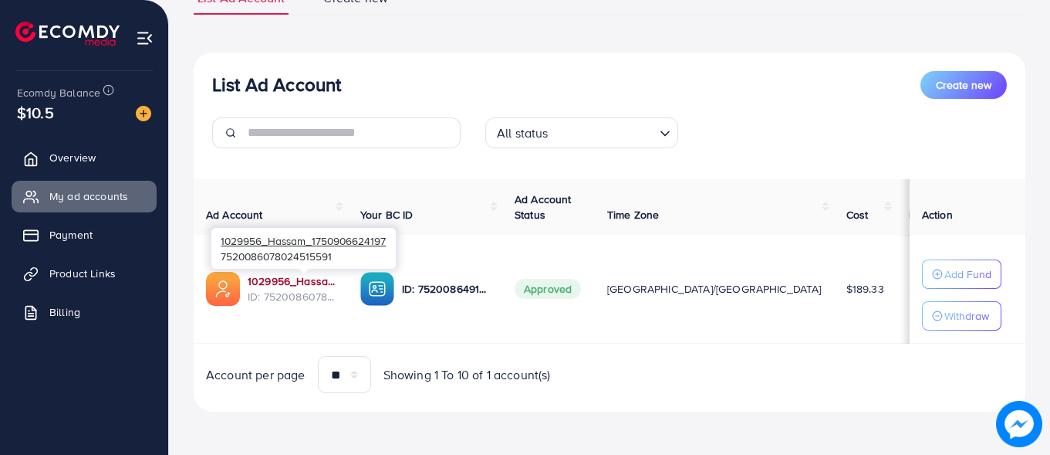 The image size is (1050, 455). What do you see at coordinates (865, 289) in the screenshot?
I see `span: $189.33` at bounding box center [865, 289].